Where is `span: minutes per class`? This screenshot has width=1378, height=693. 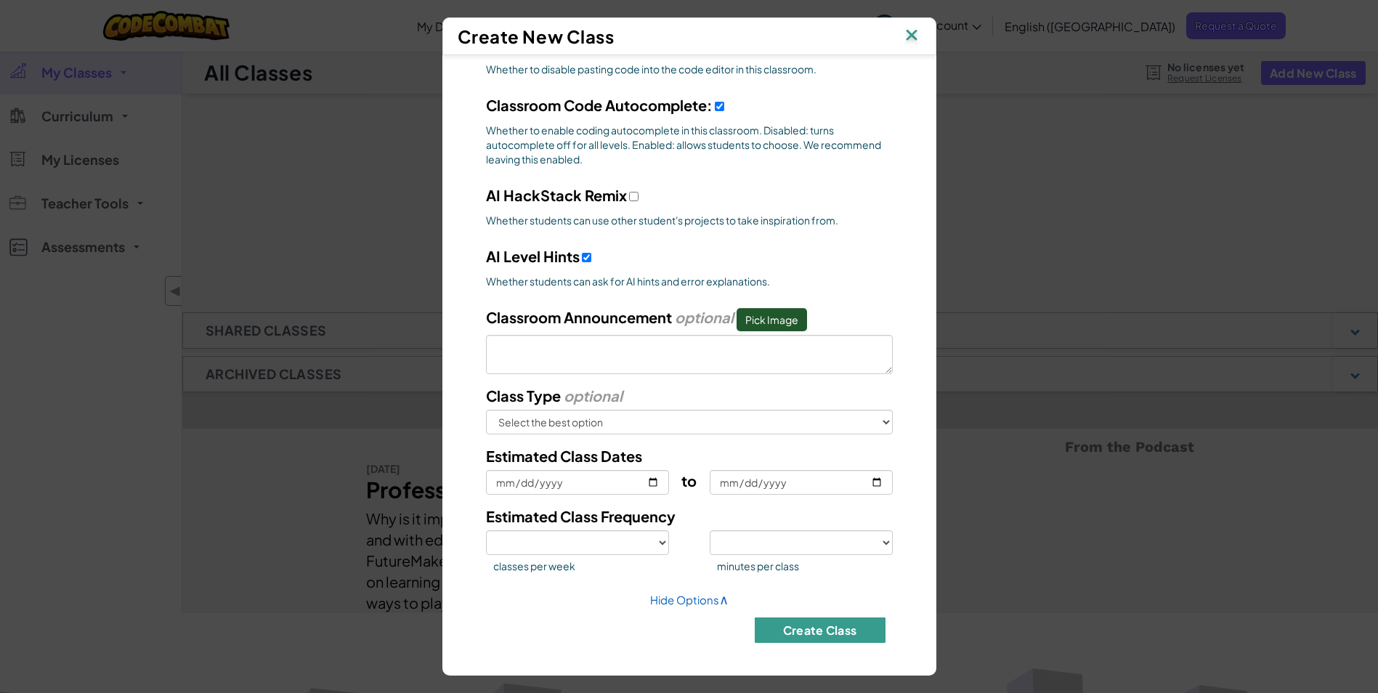
span: minutes per class is located at coordinates (805, 566).